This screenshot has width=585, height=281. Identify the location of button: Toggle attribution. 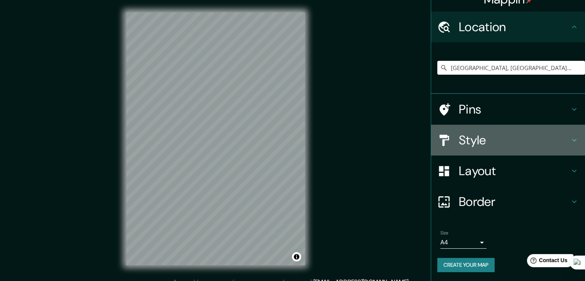
(296, 256).